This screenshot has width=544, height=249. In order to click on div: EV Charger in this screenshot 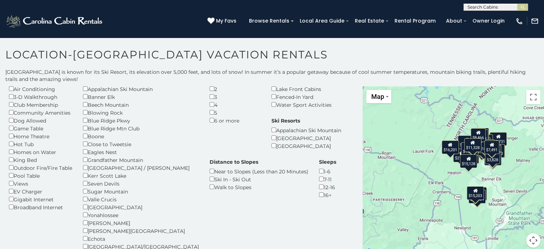, I will do `click(40, 191)`.